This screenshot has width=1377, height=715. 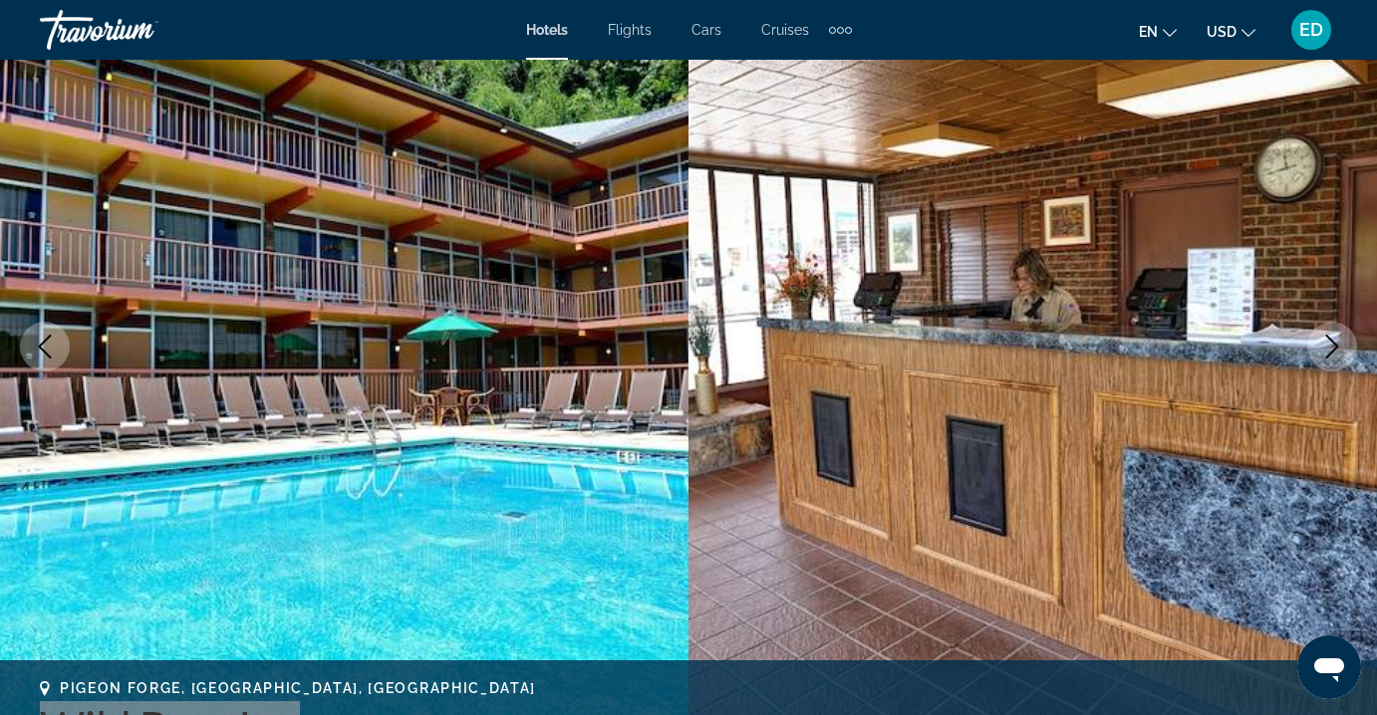 What do you see at coordinates (1158, 31) in the screenshot?
I see `button: Change language` at bounding box center [1158, 31].